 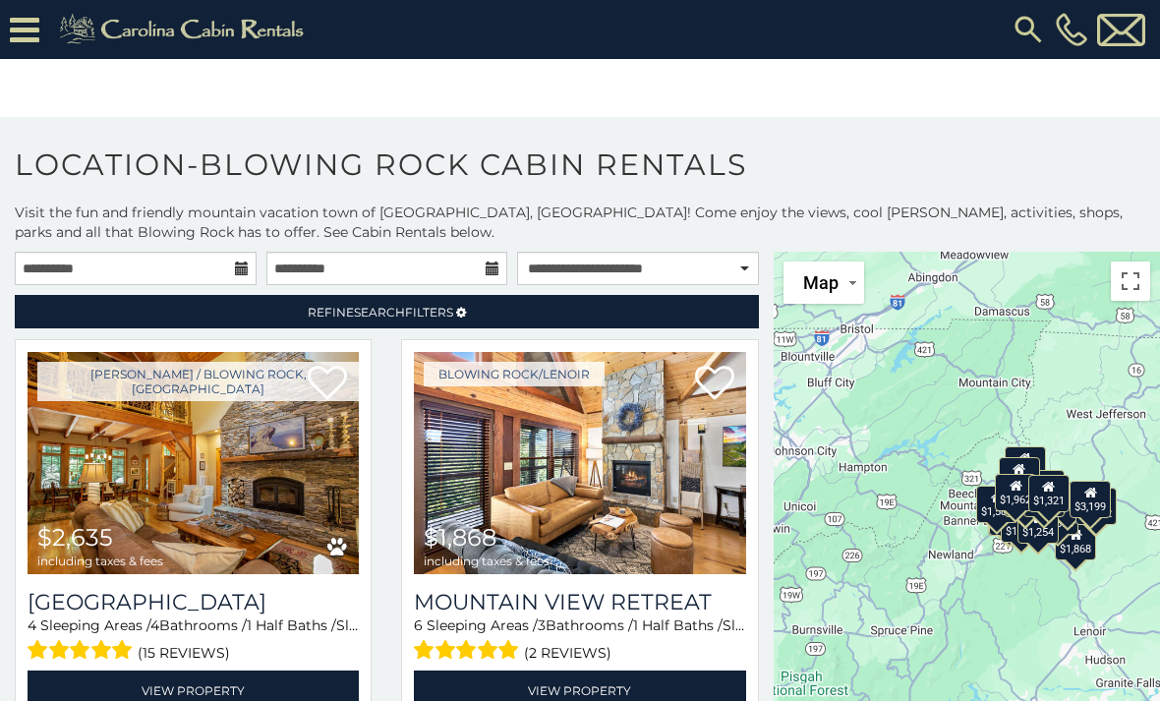 What do you see at coordinates (1092, 500) in the screenshot?
I see `div: $3,199` at bounding box center [1092, 500].